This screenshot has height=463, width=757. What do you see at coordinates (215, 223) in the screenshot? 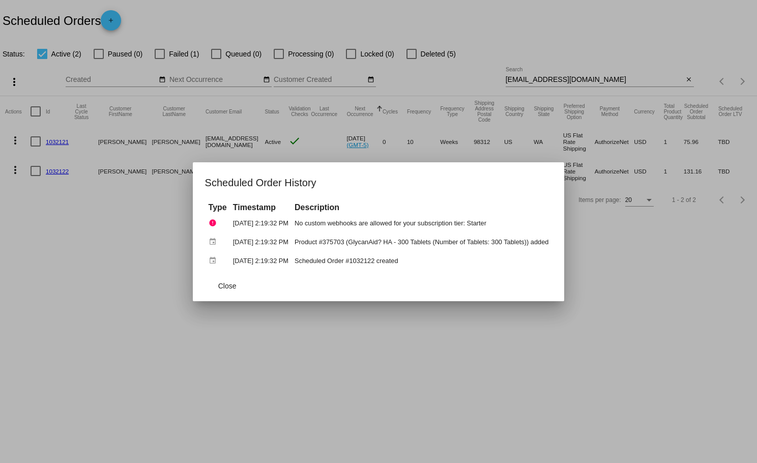
I see `mat-icon: error` at bounding box center [215, 223].